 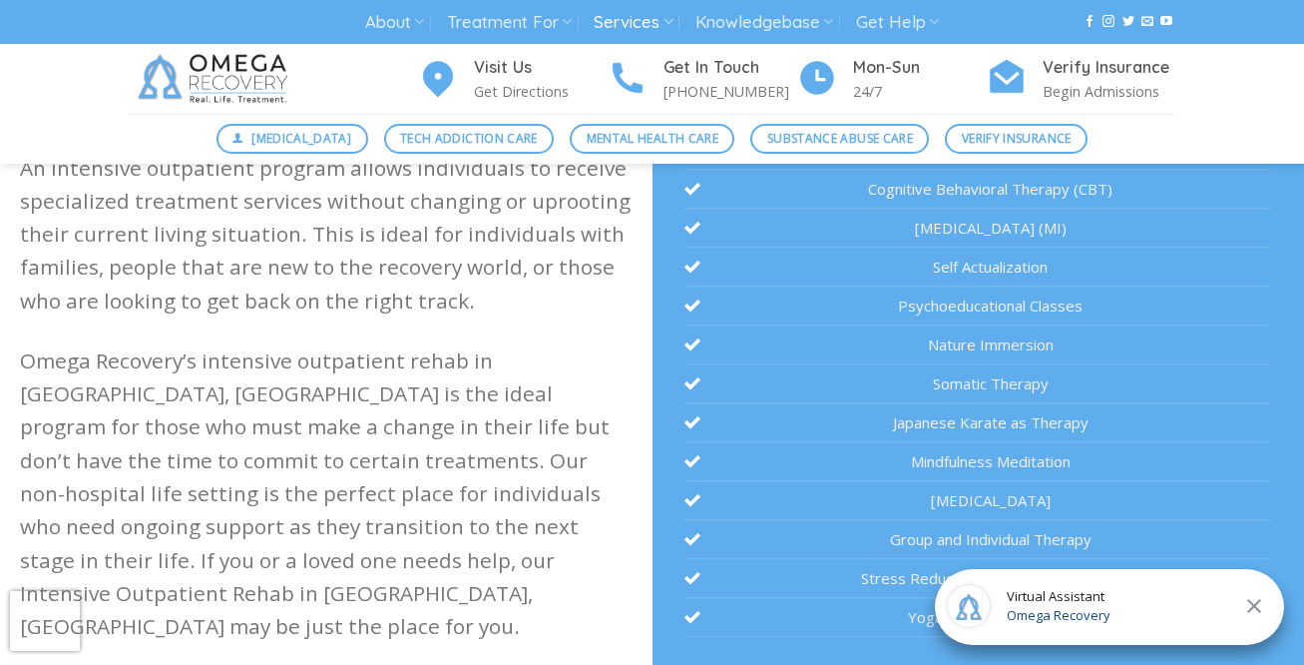 I want to click on a: Follow on YouTube, so click(x=1167, y=22).